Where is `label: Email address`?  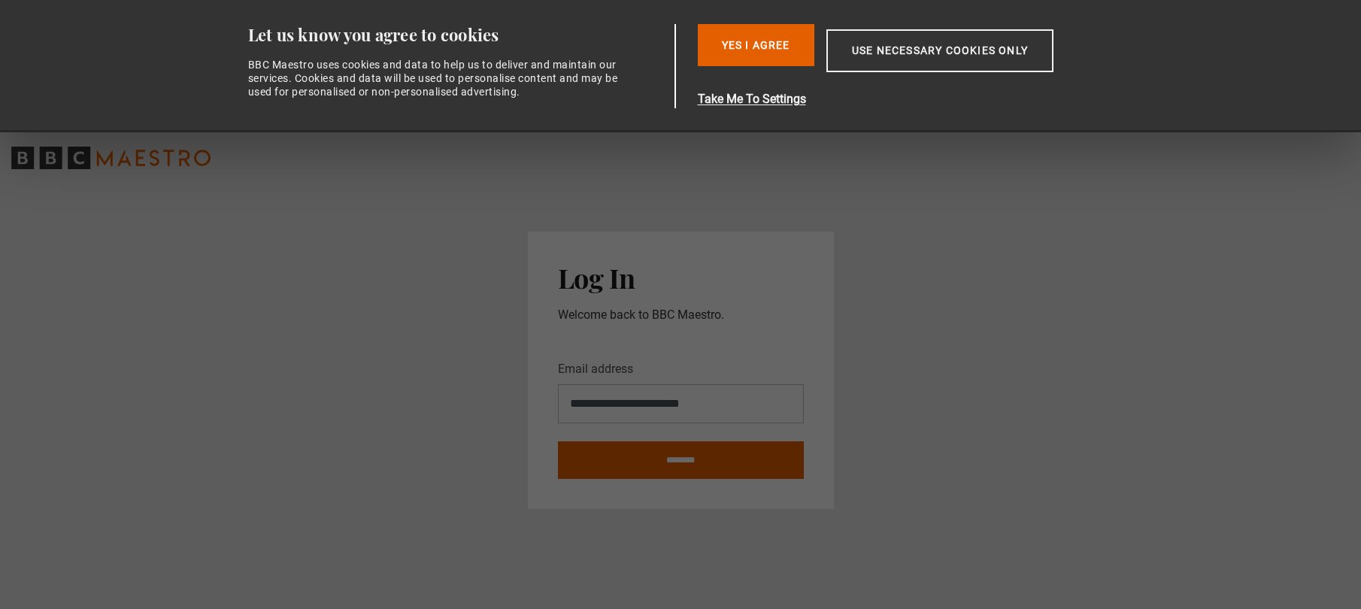 label: Email address is located at coordinates (596, 369).